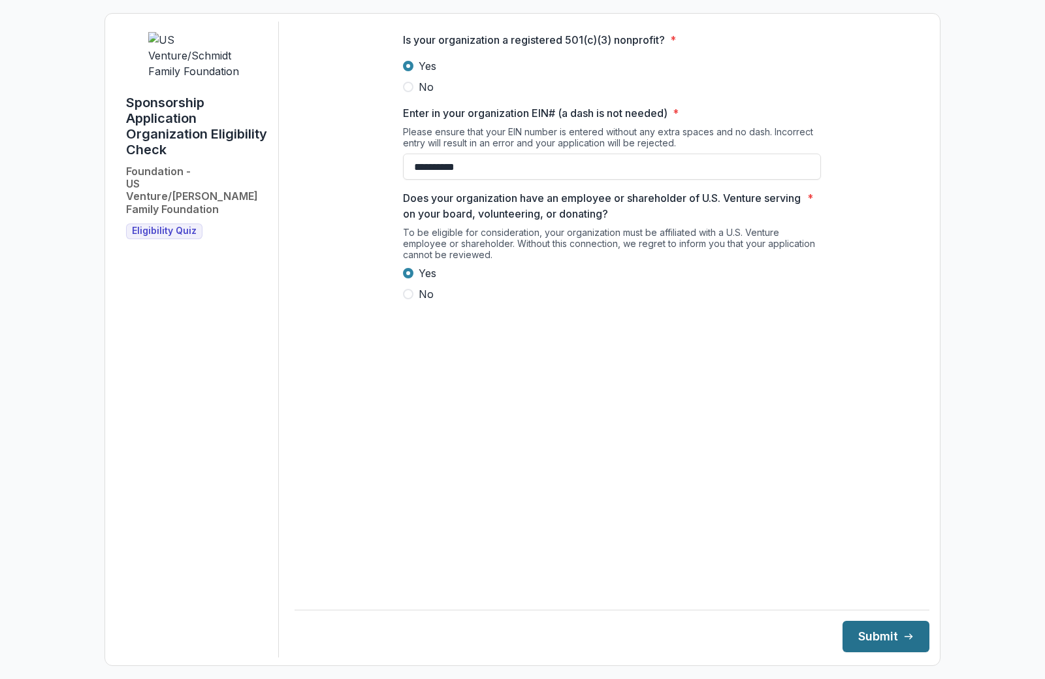  I want to click on span: Eligibility Quiz, so click(164, 231).